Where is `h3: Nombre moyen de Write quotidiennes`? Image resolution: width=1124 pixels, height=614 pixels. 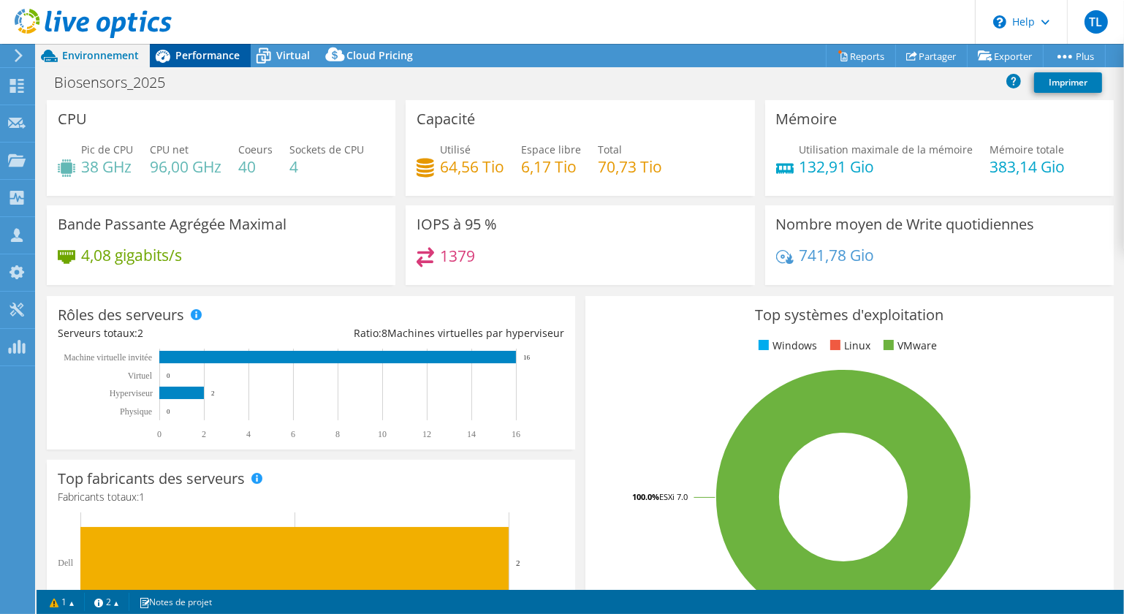
h3: Nombre moyen de Write quotidiennes is located at coordinates (905, 224).